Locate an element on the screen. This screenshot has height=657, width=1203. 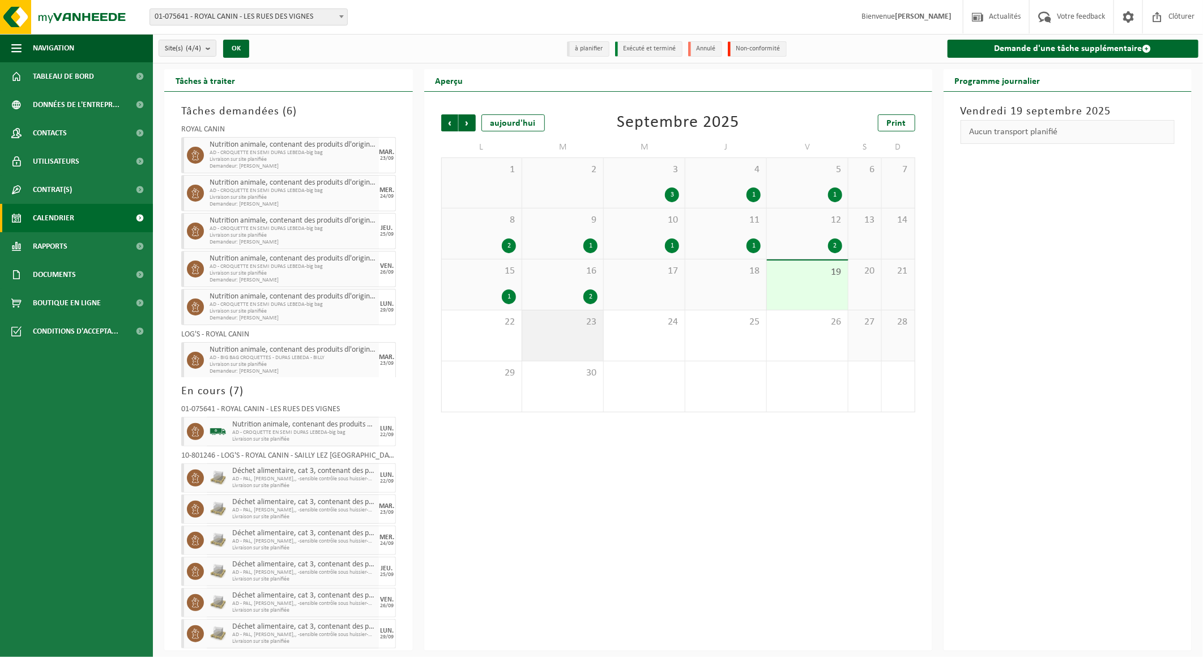
span: Documents is located at coordinates (54, 275).